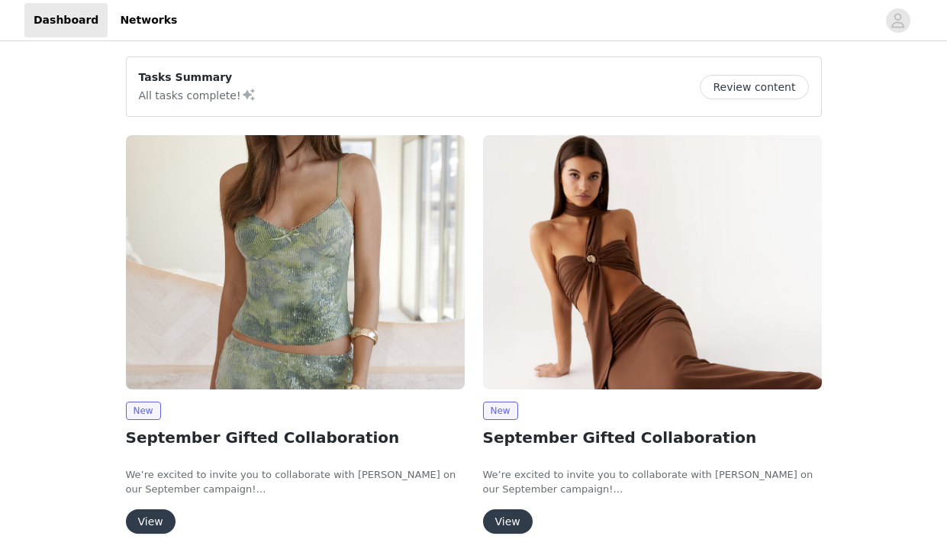 The height and width of the screenshot is (549, 947). I want to click on p: Tasks Summary, so click(198, 77).